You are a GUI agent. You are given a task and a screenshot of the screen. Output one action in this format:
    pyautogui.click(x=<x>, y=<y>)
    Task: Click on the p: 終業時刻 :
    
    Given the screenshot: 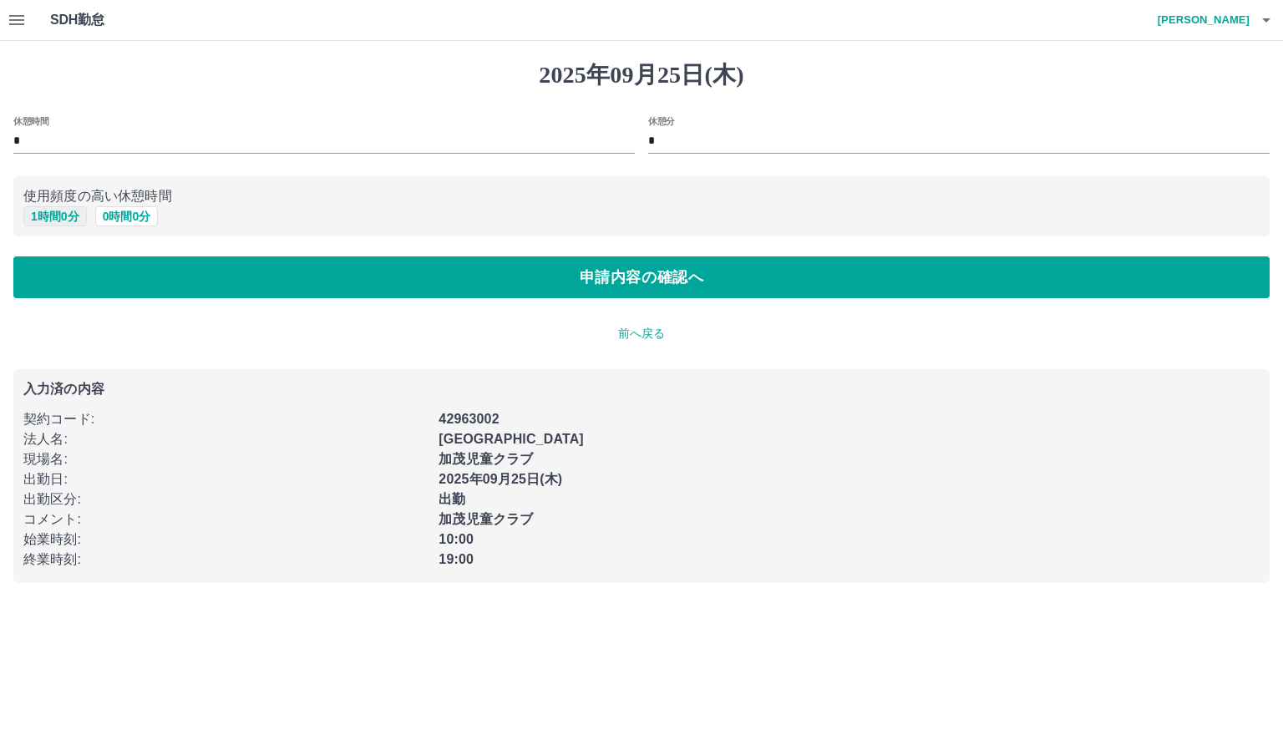 What is the action you would take?
    pyautogui.click(x=226, y=560)
    